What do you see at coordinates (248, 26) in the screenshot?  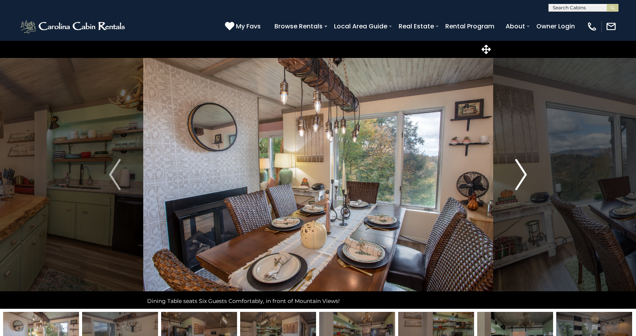 I see `span: My Favs` at bounding box center [248, 26].